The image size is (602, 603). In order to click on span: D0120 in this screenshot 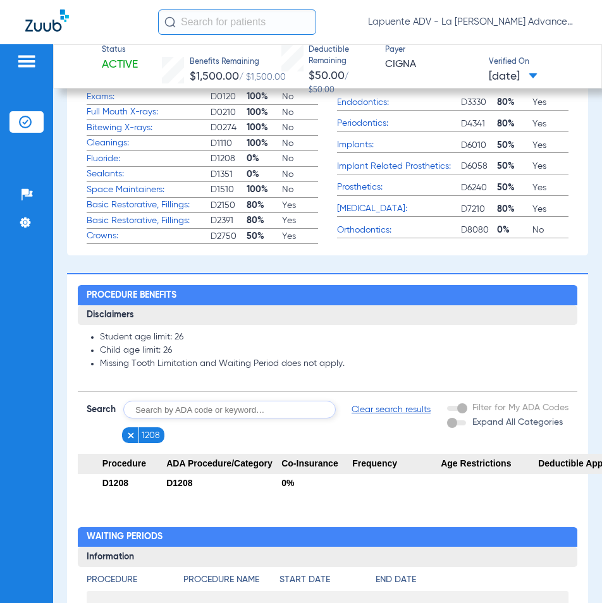, I will do `click(228, 97)`.